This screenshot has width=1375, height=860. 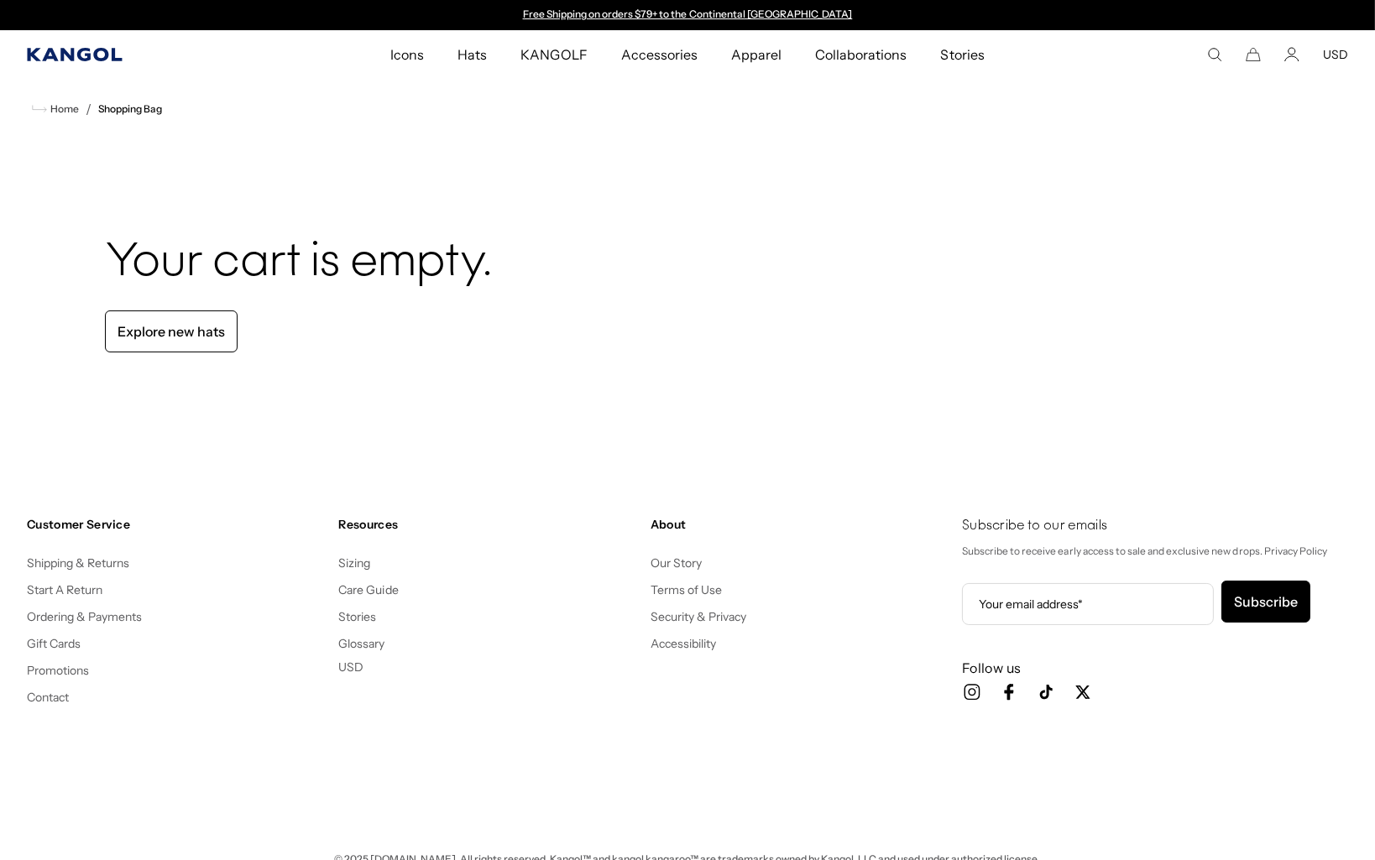 I want to click on slideshow-component: Announcement bar, so click(x=687, y=15).